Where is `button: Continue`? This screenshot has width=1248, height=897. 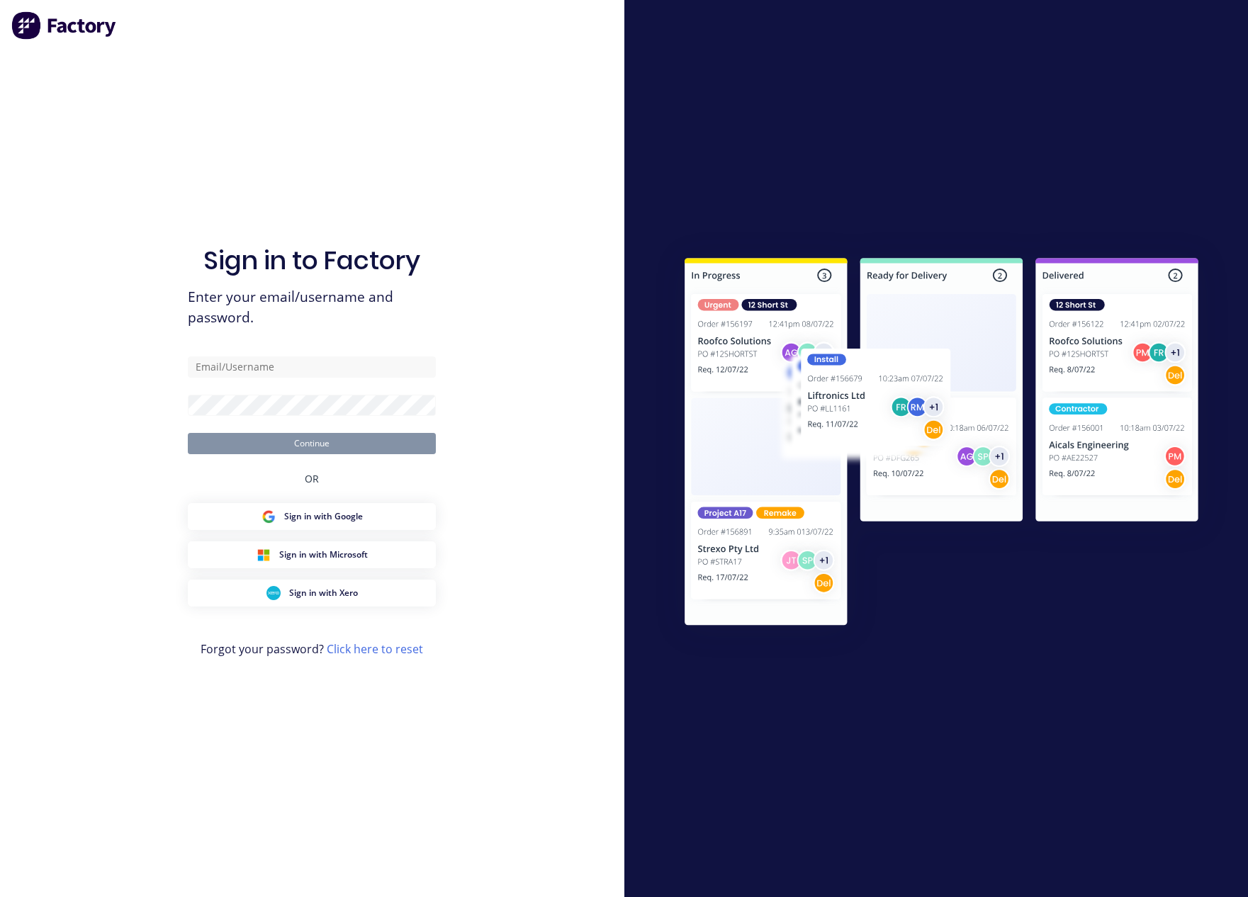 button: Continue is located at coordinates (312, 444).